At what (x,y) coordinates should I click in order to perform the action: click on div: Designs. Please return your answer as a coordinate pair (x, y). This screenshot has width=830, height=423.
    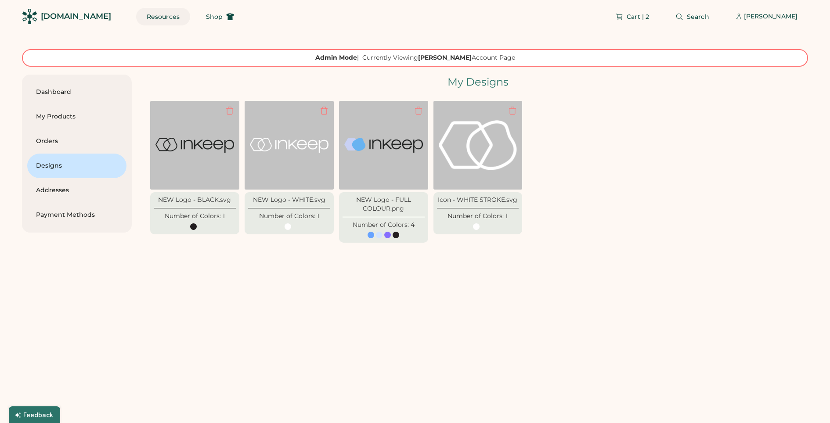
    Looking at the image, I should click on (77, 166).